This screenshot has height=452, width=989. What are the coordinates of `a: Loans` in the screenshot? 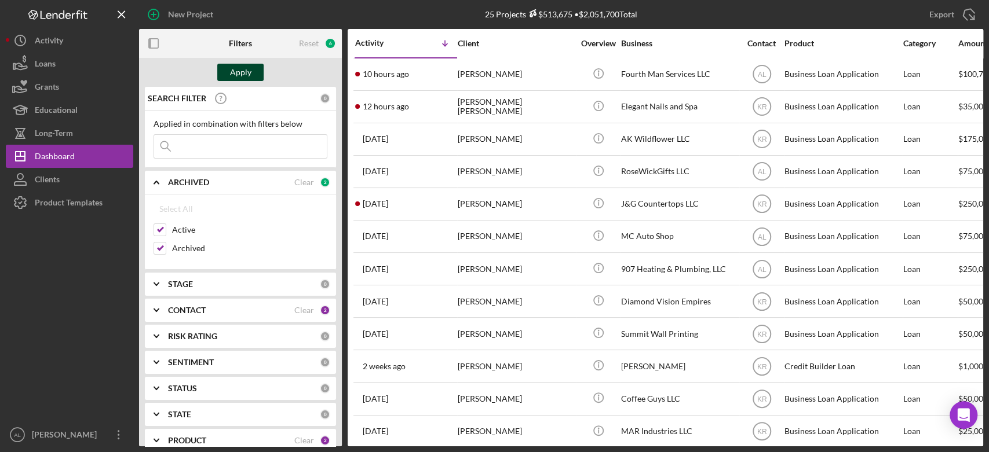 It's located at (70, 64).